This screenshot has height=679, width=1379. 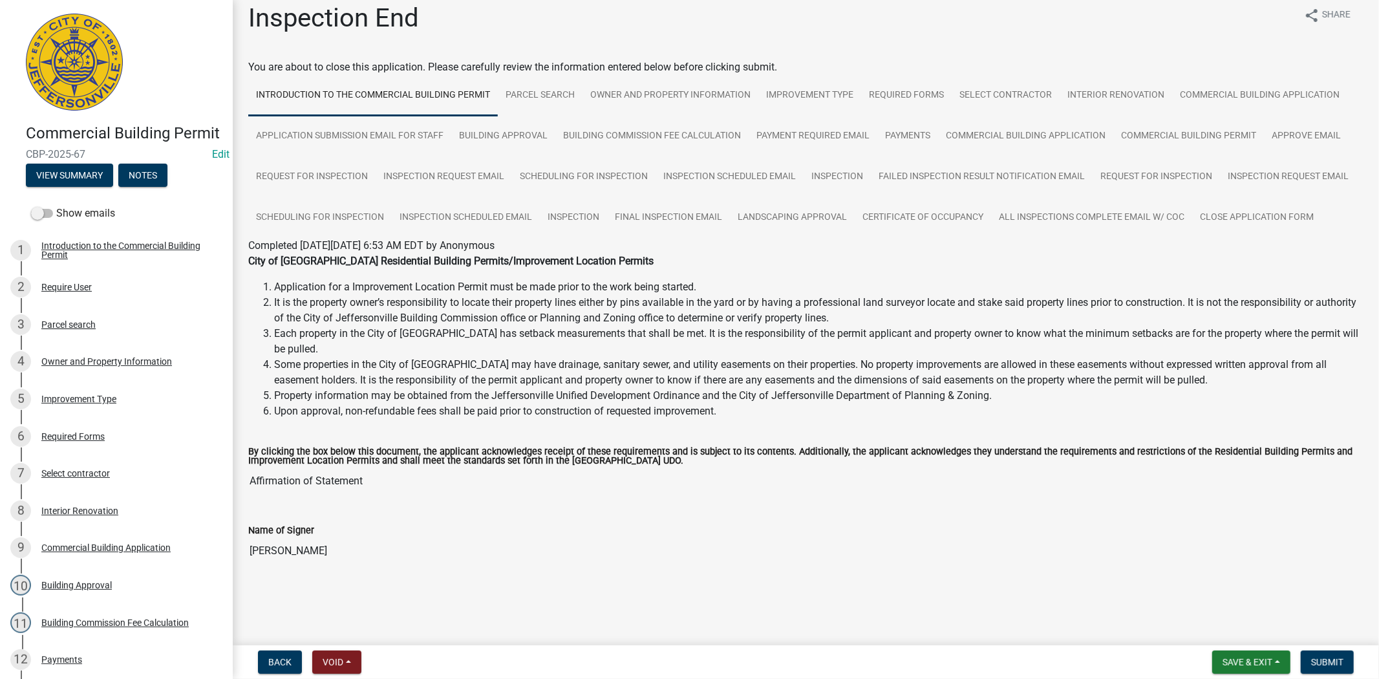 I want to click on a: Parcel search, so click(x=540, y=96).